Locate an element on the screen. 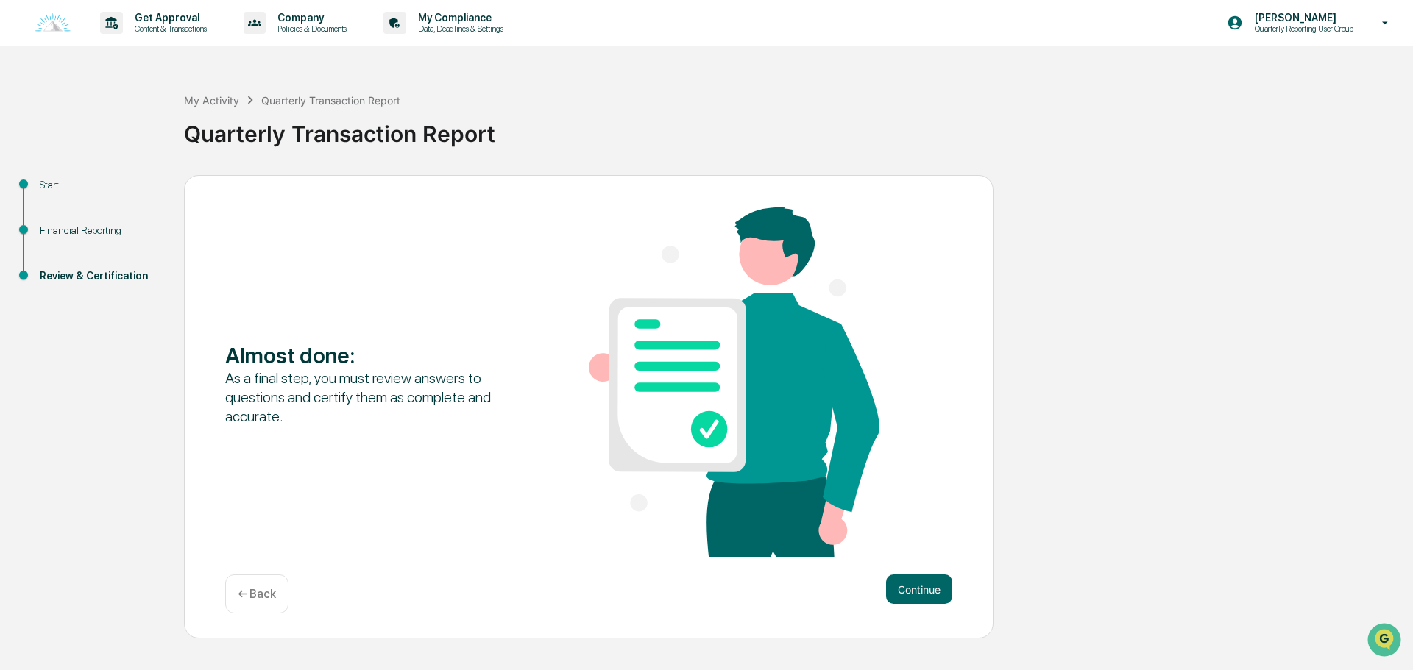 The image size is (1413, 670). button: Start new chat is located at coordinates (259, 126).